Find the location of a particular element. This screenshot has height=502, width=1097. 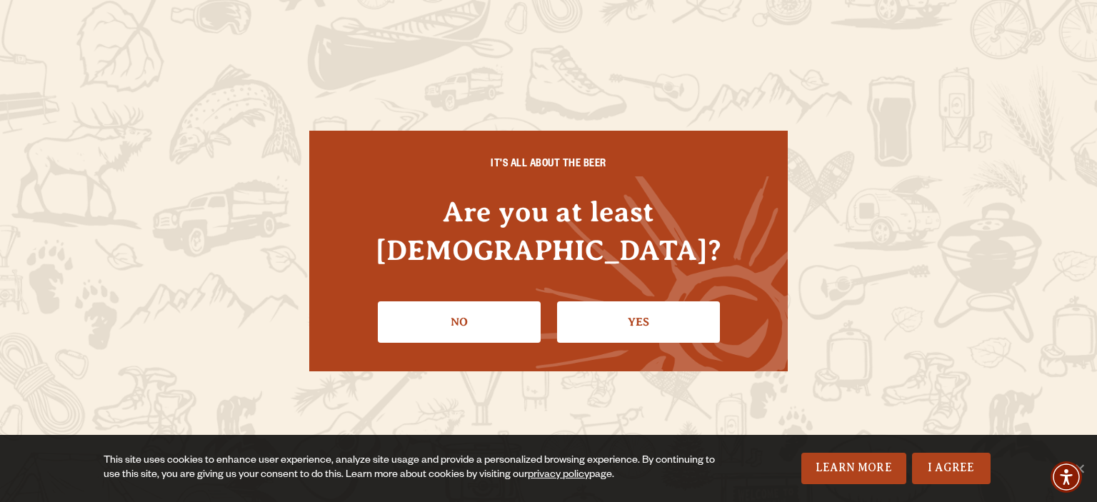

a: I Agree is located at coordinates (951, 468).